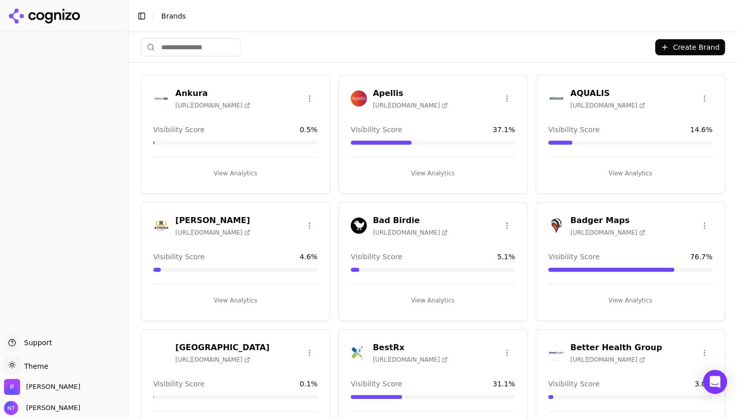 Image resolution: width=737 pixels, height=419 pixels. What do you see at coordinates (11, 408) in the screenshot?
I see `img: Nate Tower` at bounding box center [11, 408].